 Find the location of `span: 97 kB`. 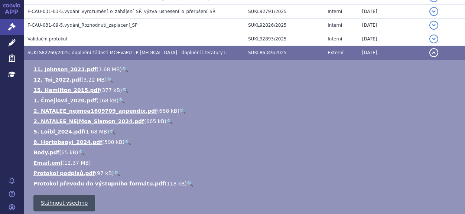

span: 97 kB is located at coordinates (104, 173).